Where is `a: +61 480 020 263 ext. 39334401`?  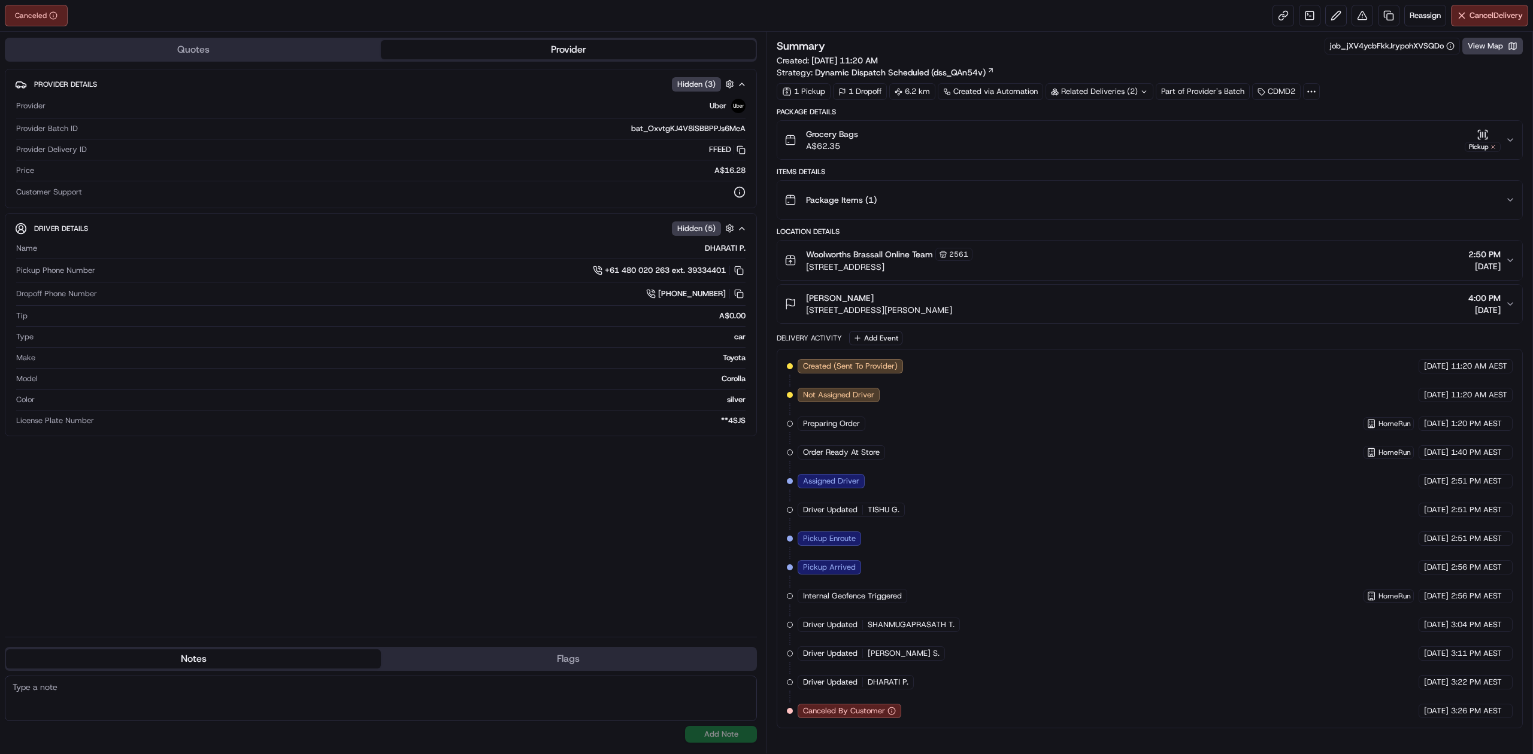 a: +61 480 020 263 ext. 39334401 is located at coordinates (669, 271).